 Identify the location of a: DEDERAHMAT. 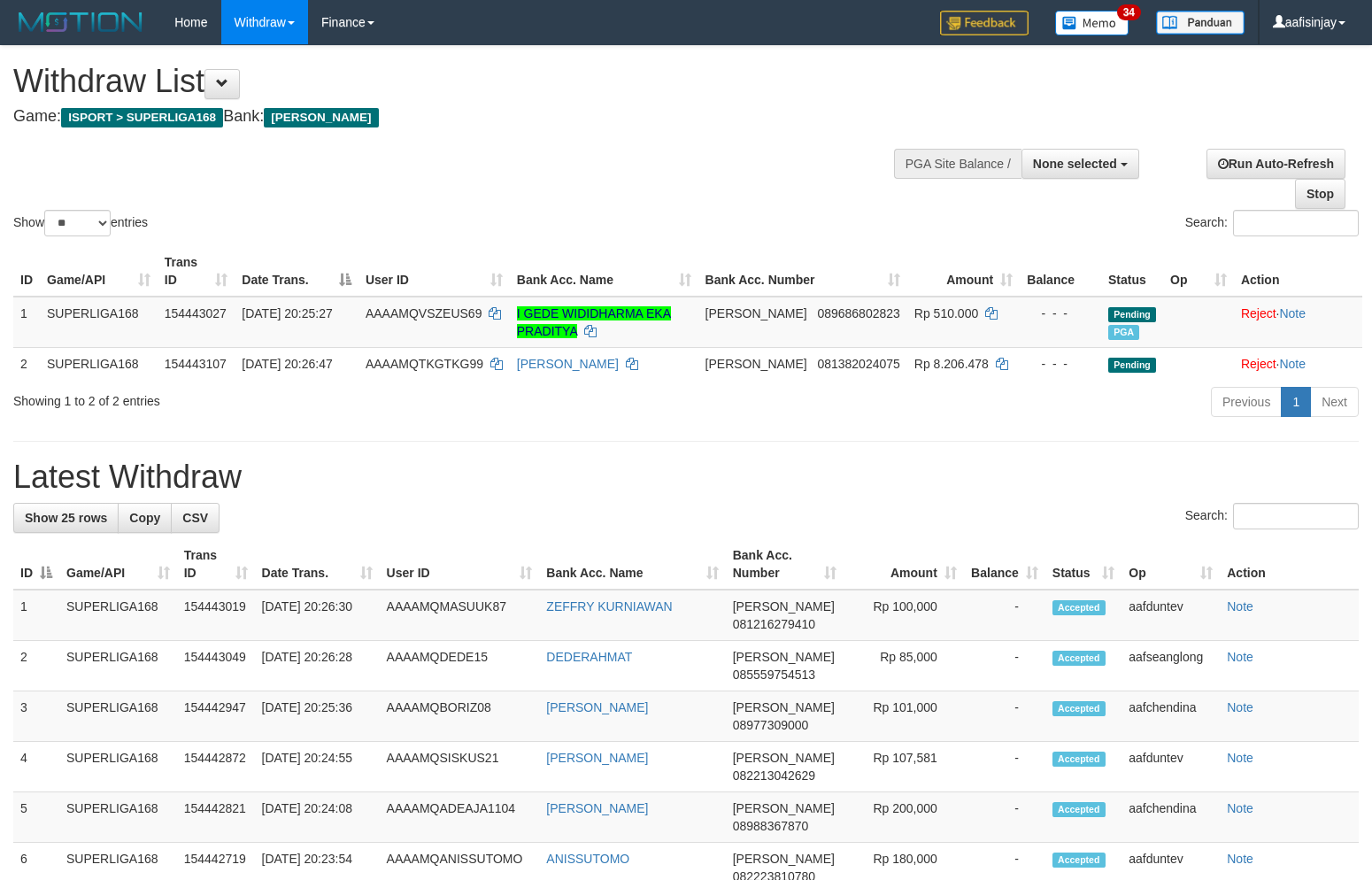
(589, 656).